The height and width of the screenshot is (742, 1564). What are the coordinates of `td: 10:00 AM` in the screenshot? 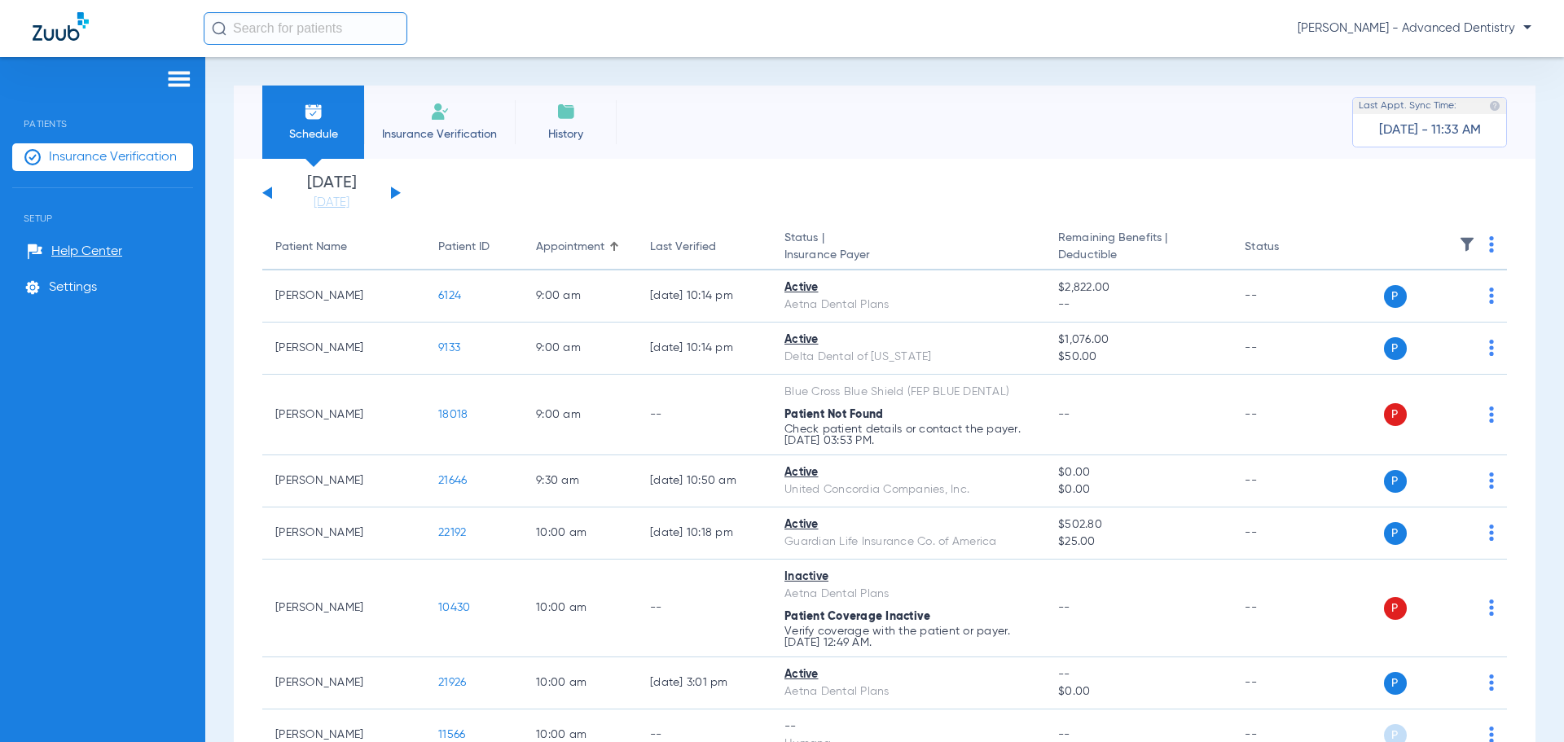 It's located at (580, 534).